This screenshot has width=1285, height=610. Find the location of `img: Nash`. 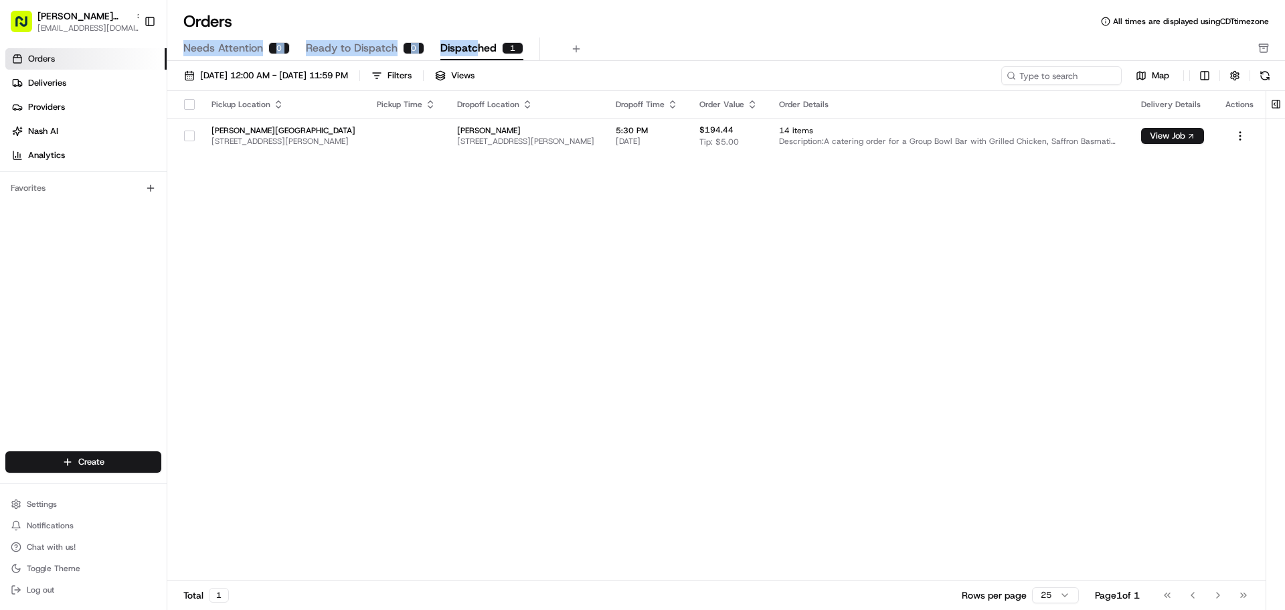

img: Nash is located at coordinates (27, 27).